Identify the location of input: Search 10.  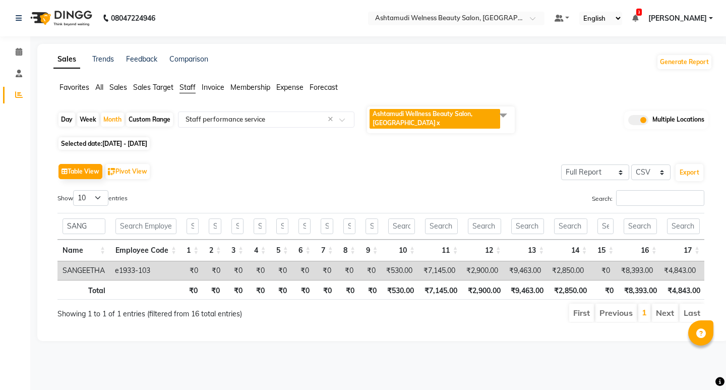
(402, 226).